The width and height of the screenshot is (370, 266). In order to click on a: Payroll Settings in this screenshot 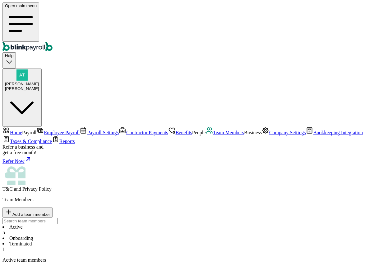, I will do `click(99, 132)`.